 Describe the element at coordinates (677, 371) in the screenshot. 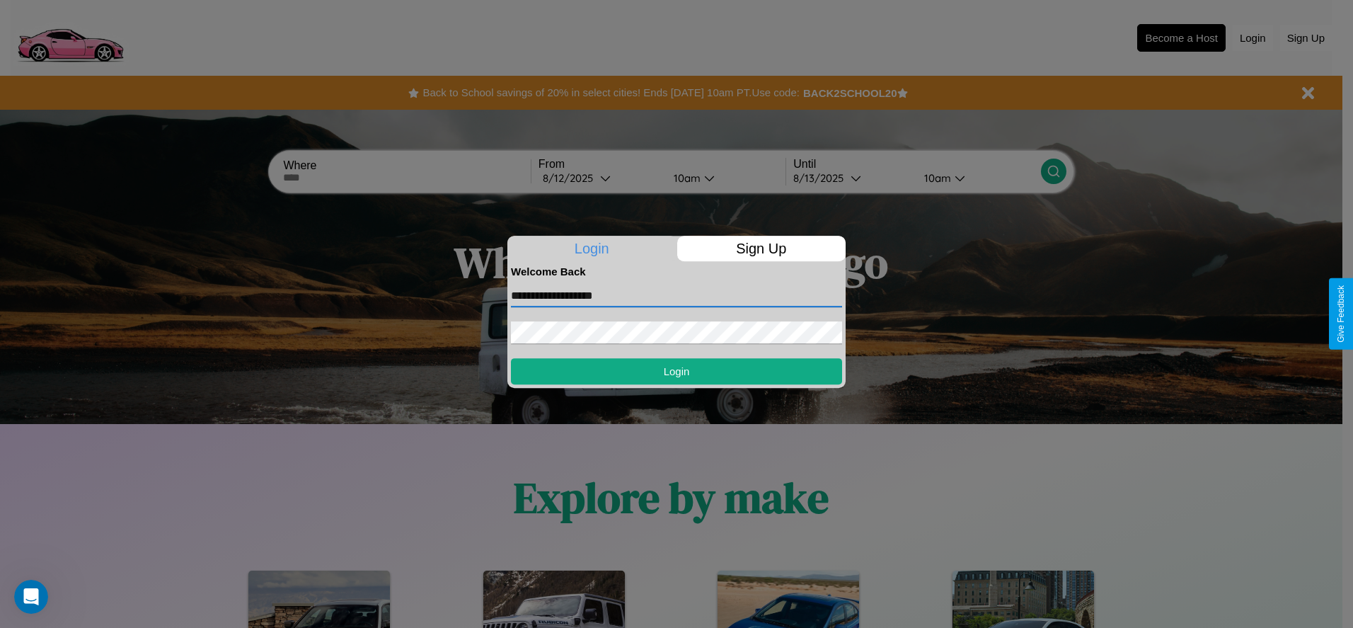

I see `button: Login` at that location.